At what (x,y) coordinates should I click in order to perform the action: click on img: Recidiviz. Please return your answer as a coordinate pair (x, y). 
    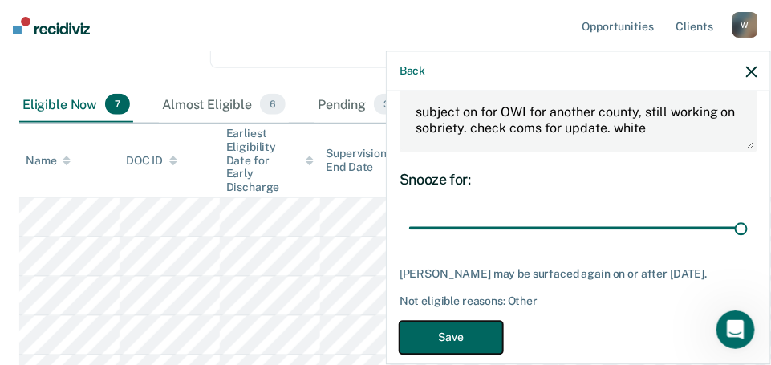
    Looking at the image, I should click on (51, 26).